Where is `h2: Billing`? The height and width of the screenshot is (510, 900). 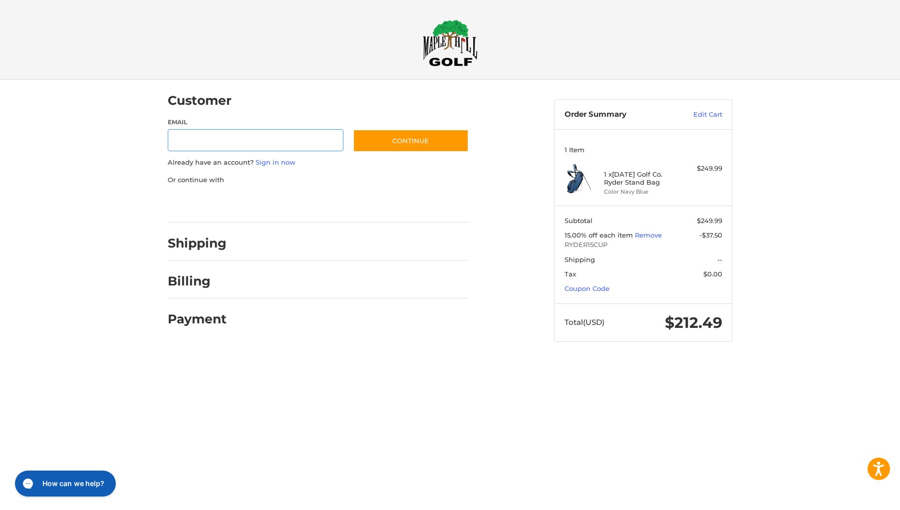 h2: Billing is located at coordinates (197, 281).